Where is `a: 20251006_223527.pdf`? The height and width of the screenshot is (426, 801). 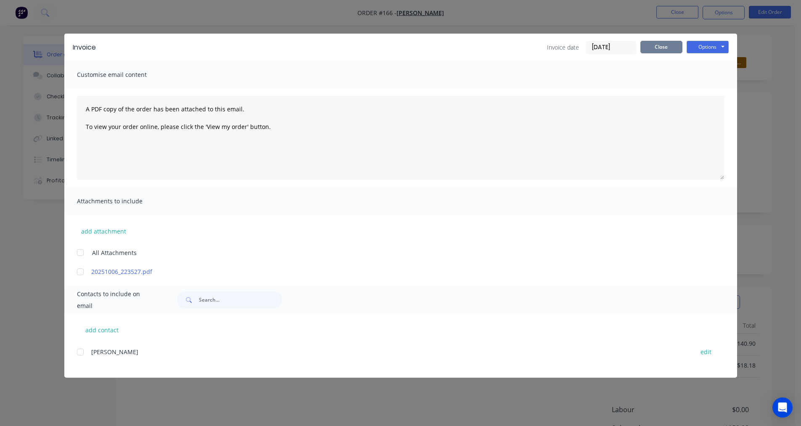
a: 20251006_223527.pdf is located at coordinates (388, 272).